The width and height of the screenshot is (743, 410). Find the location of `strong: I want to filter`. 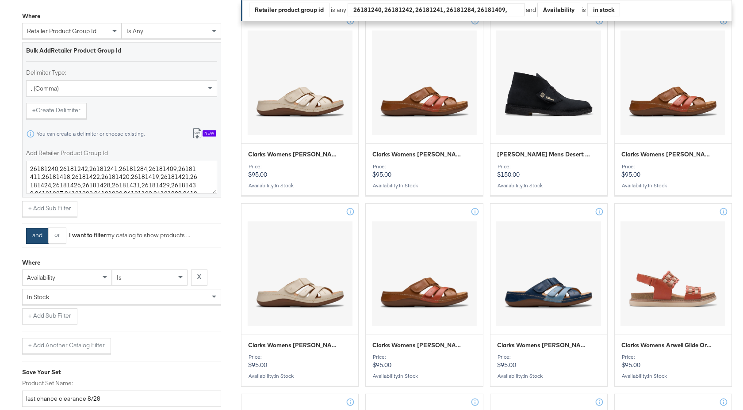

strong: I want to filter is located at coordinates (88, 235).